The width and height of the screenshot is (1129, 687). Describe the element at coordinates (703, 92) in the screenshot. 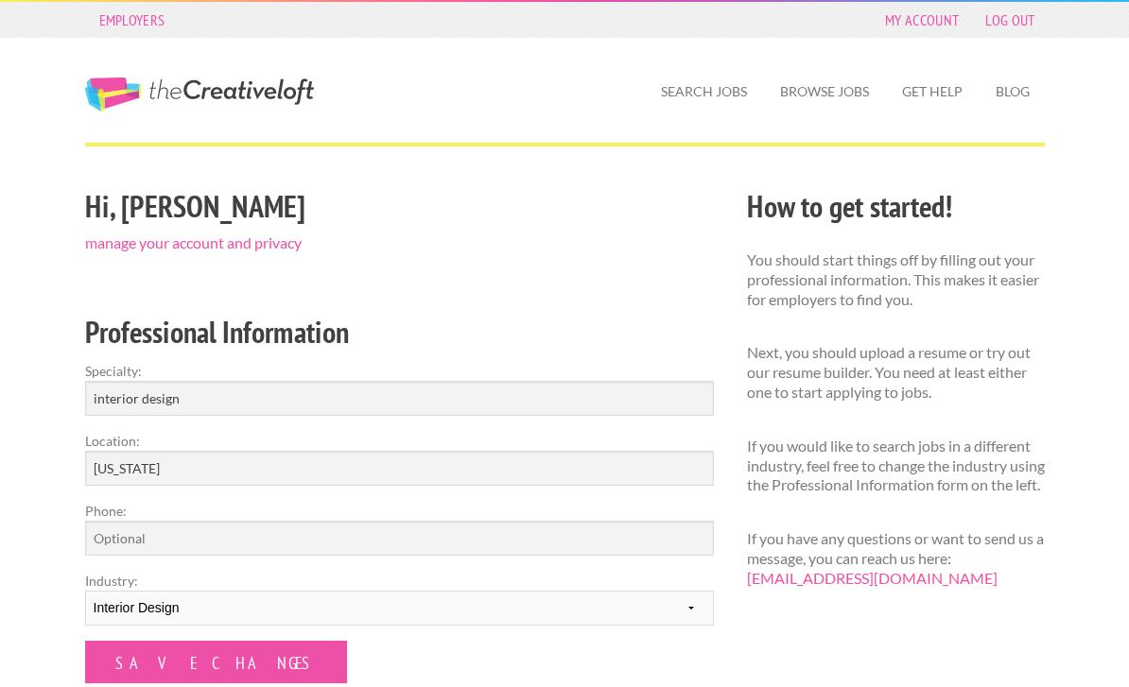

I see `a: Search Jobs` at that location.